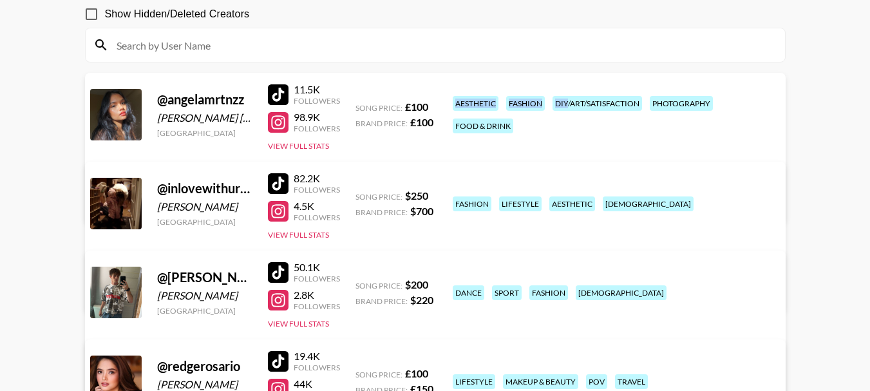 Image resolution: width=870 pixels, height=391 pixels. What do you see at coordinates (205, 99) in the screenshot?
I see `div: @ angelamrtnzz` at bounding box center [205, 99].